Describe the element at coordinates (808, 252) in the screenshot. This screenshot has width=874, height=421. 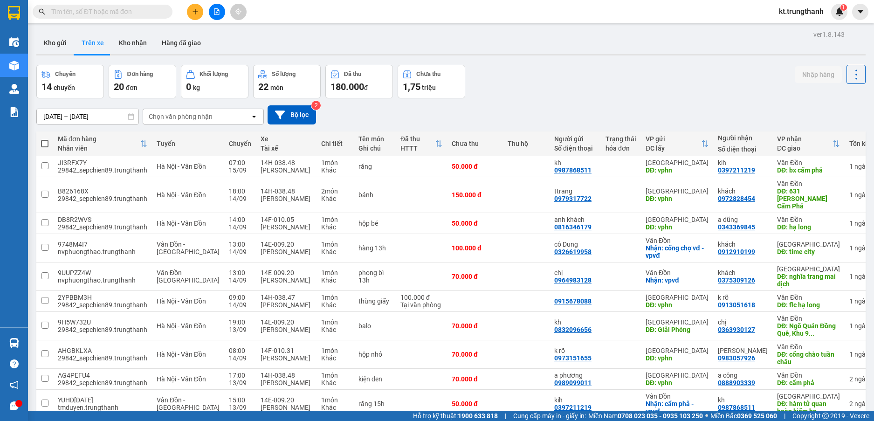
I see `div: DĐ: time city` at that location.